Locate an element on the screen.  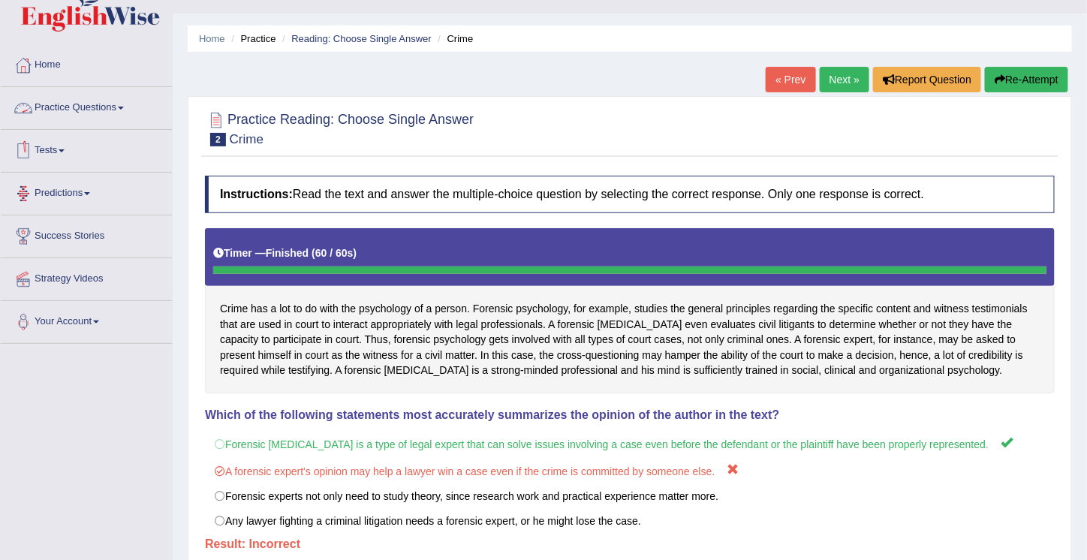
span: 2 is located at coordinates (218, 140).